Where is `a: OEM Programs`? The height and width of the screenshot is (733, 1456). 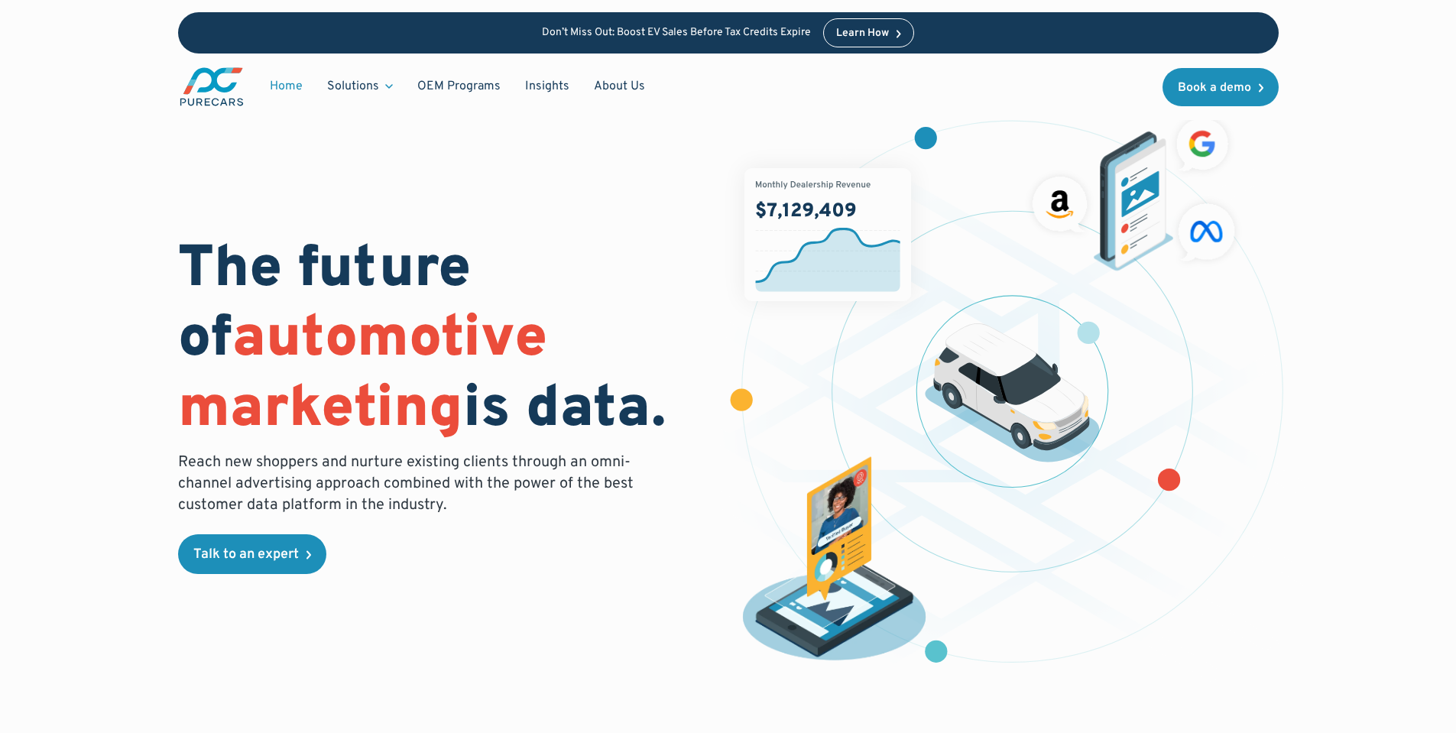 a: OEM Programs is located at coordinates (459, 86).